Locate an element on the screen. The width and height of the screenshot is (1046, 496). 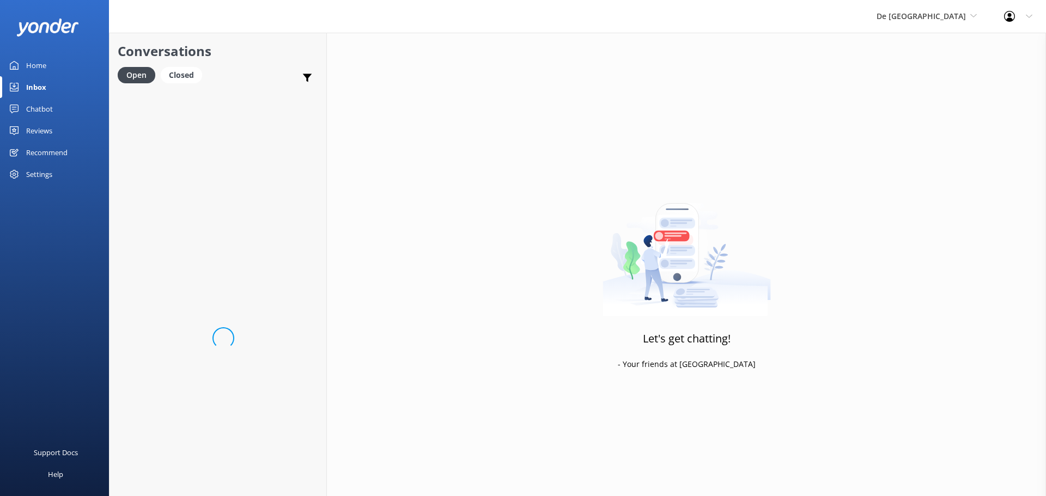
a: Open is located at coordinates (139, 75).